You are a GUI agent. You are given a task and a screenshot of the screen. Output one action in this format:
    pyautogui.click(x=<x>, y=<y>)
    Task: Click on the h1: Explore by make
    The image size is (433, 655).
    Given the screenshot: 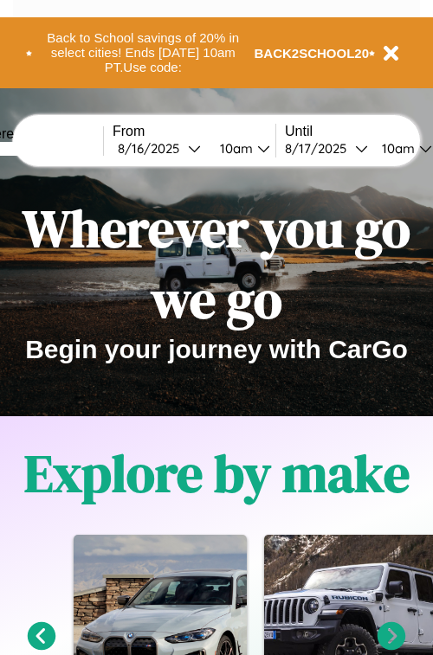 What is the action you would take?
    pyautogui.click(x=216, y=473)
    